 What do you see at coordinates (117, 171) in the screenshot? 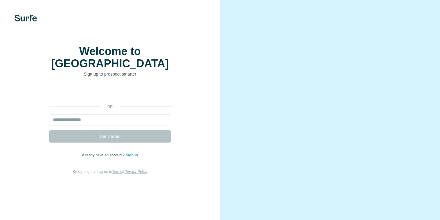
I see `a: Terms` at bounding box center [117, 171].